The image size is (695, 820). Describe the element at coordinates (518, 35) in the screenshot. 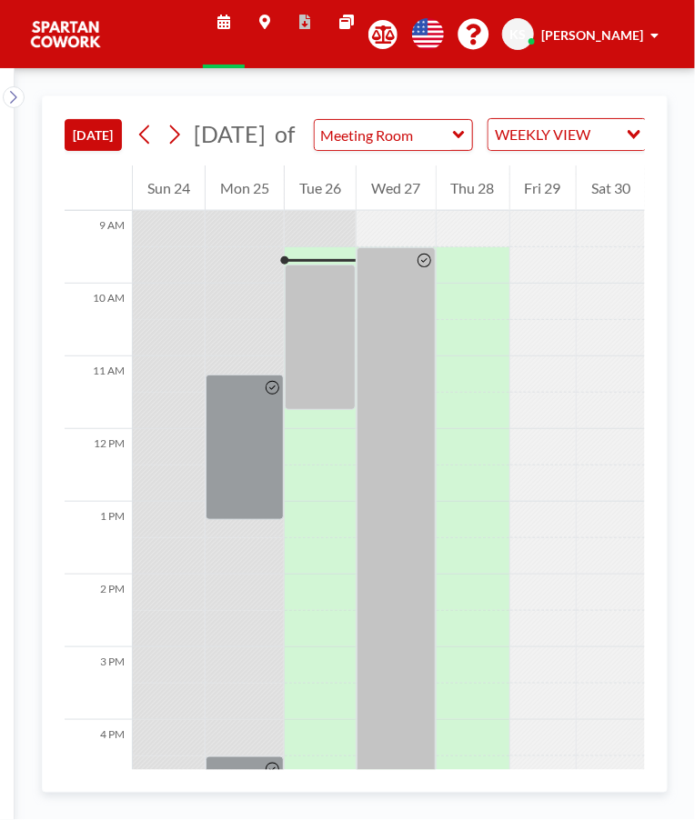

I see `span: KS` at that location.